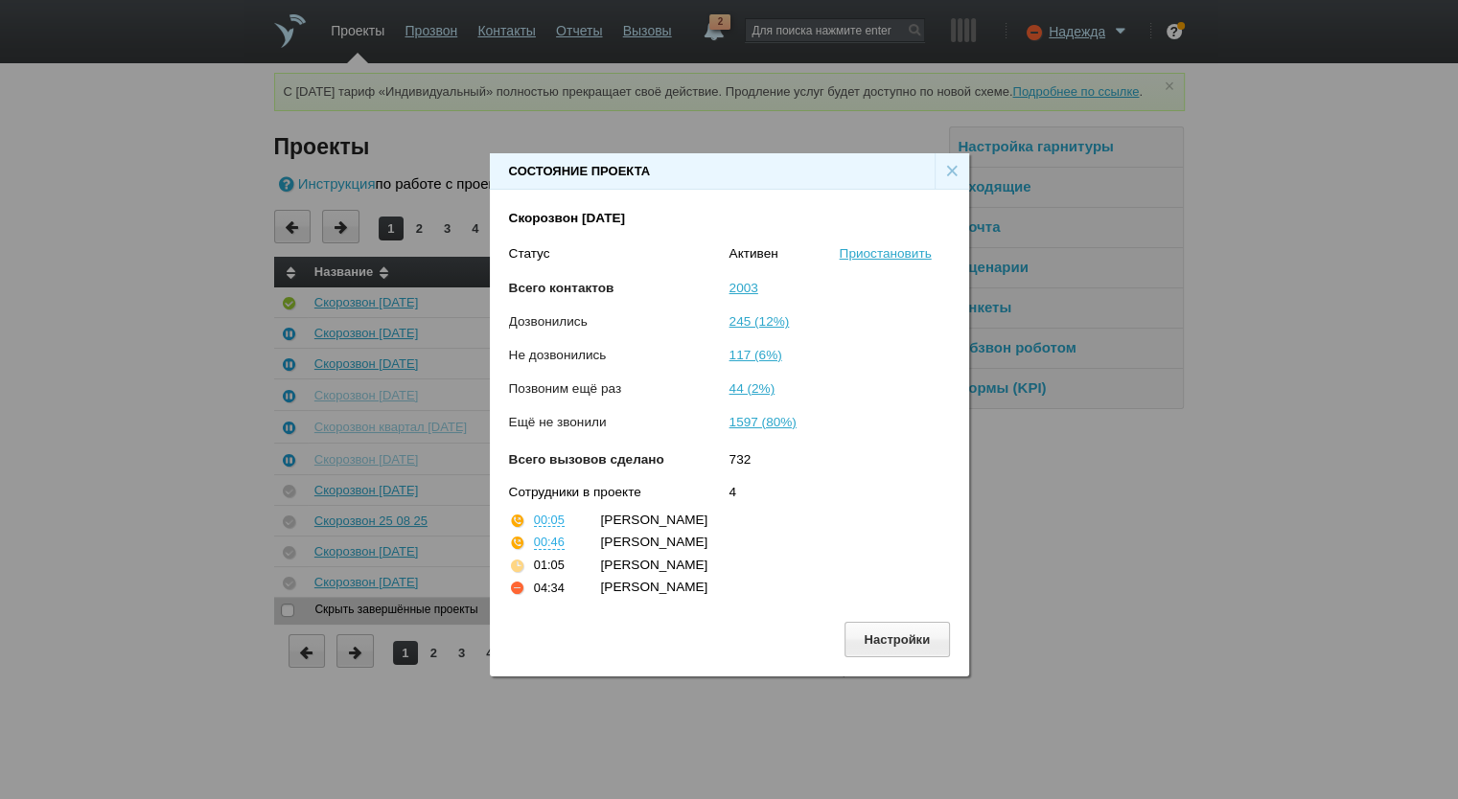 Image resolution: width=1458 pixels, height=799 pixels. I want to click on div: 00:46, so click(549, 542).